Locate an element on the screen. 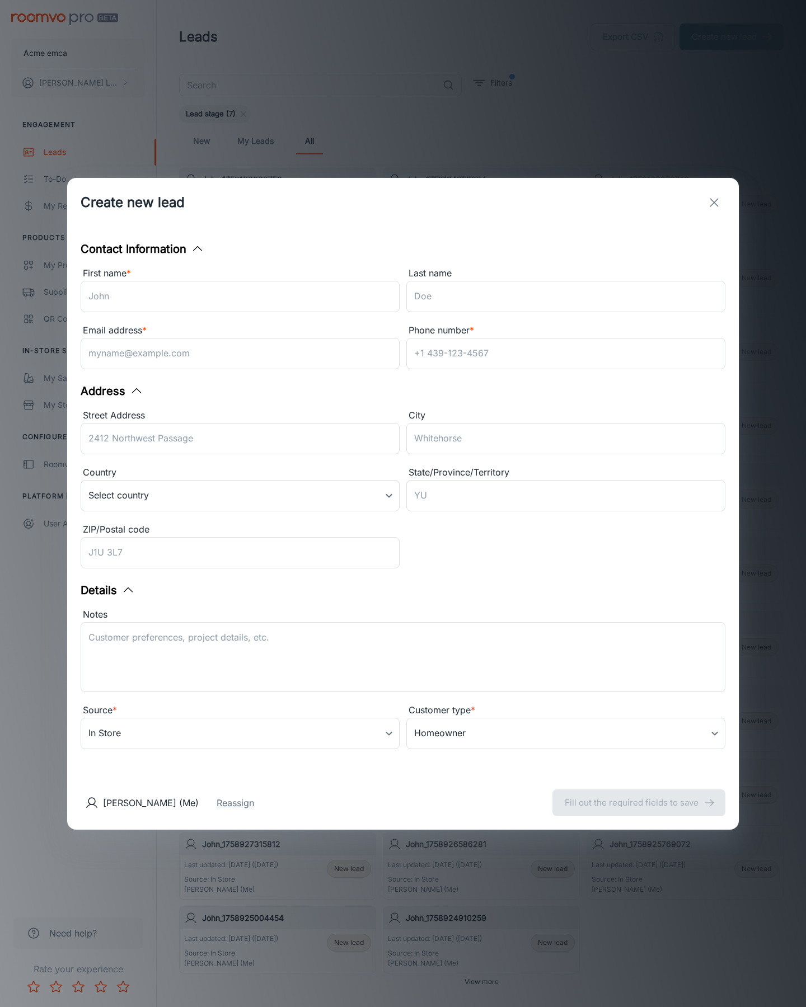  input: John is located at coordinates (240, 297).